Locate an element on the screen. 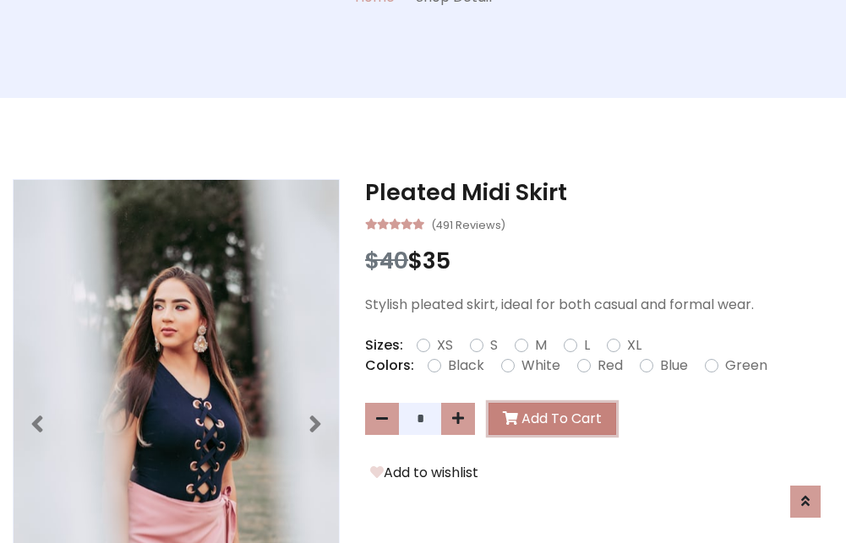 The height and width of the screenshot is (543, 846). span: 35 is located at coordinates (436, 260).